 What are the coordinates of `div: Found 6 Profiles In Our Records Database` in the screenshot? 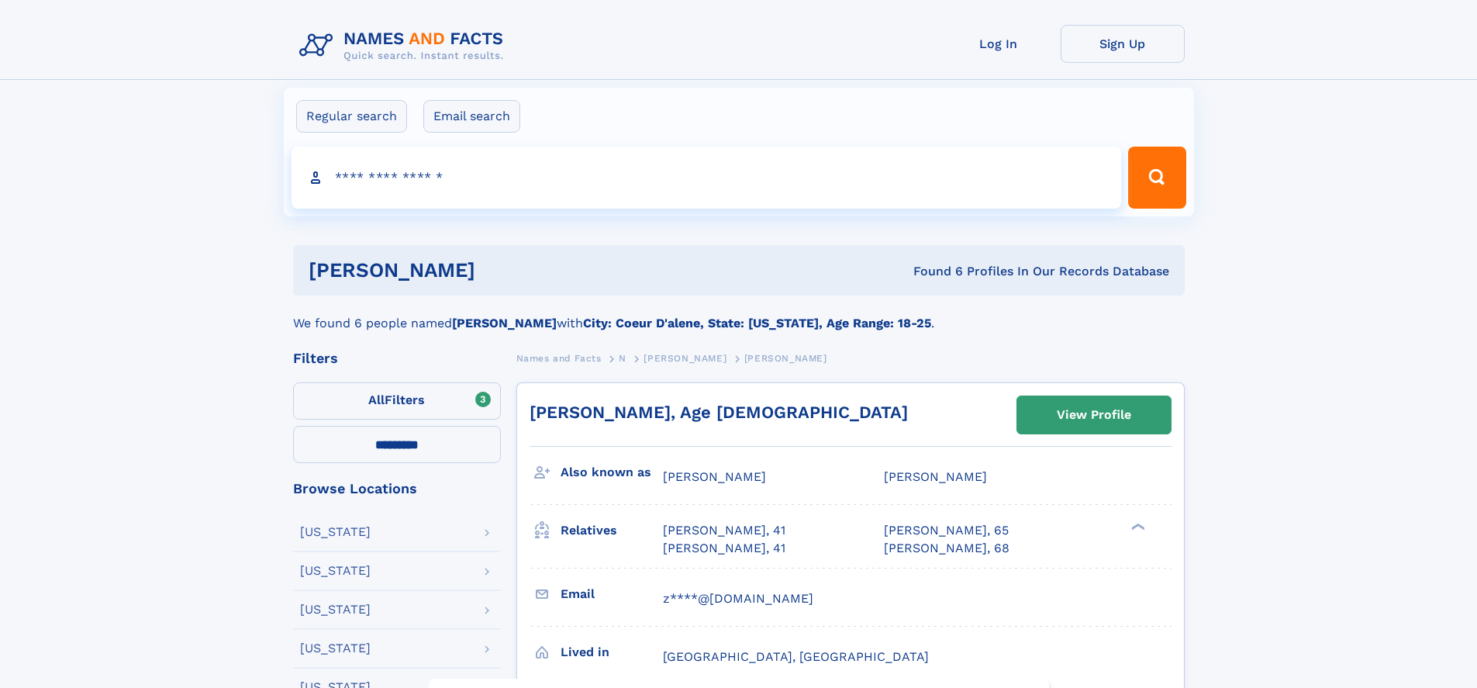 It's located at (931, 271).